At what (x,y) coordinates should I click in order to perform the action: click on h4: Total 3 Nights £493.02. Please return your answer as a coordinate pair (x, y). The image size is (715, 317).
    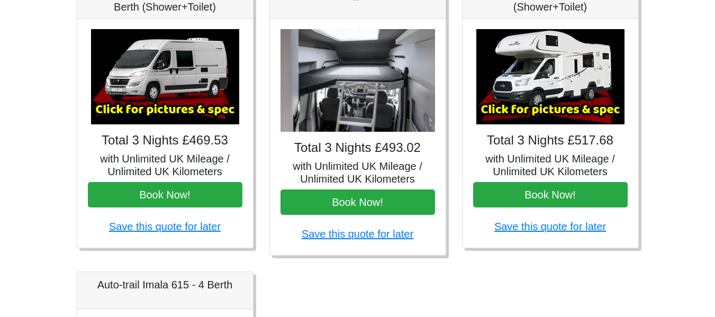
    Looking at the image, I should click on (358, 148).